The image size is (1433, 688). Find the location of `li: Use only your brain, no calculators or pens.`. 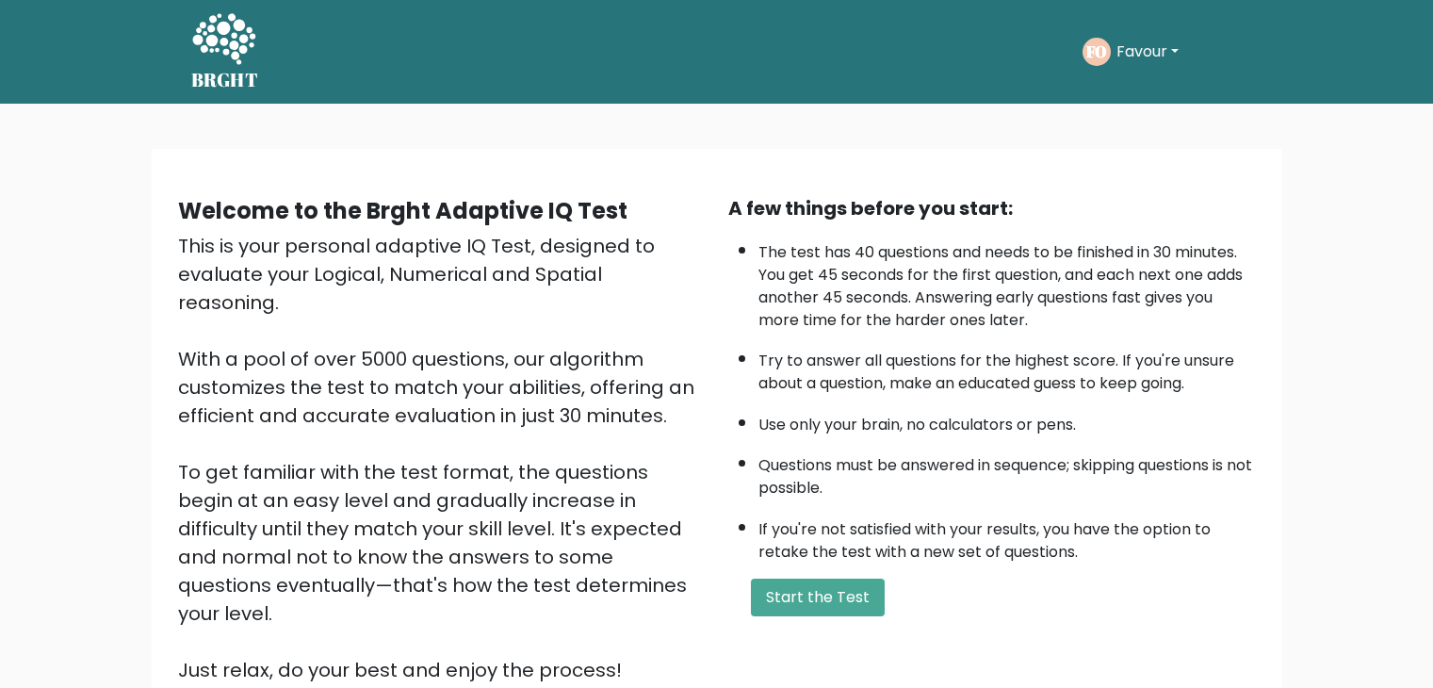

li: Use only your brain, no calculators or pens. is located at coordinates (1007, 420).